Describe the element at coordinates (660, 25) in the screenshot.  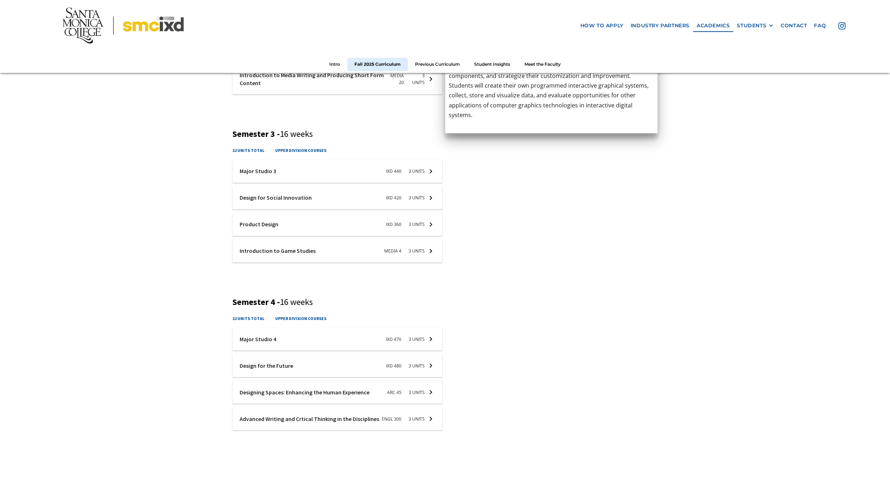
I see `a: industry partners` at that location.